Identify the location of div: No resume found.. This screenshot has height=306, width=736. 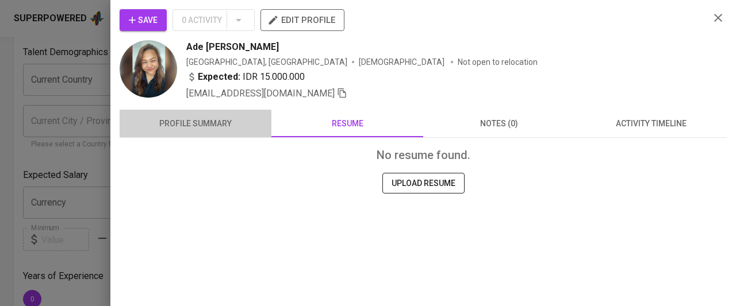
(423, 155).